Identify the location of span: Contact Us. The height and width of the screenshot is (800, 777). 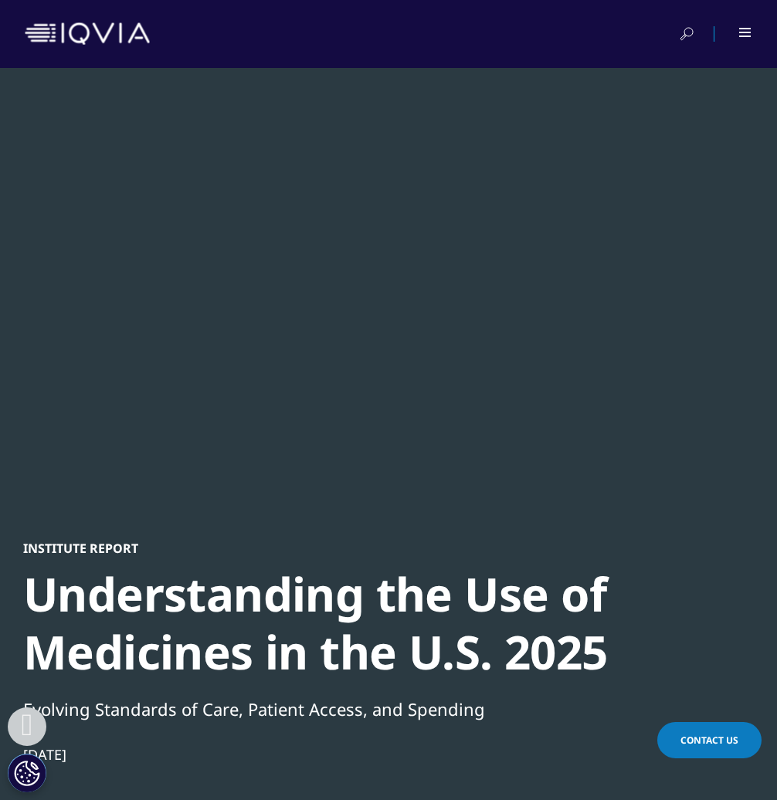
(709, 740).